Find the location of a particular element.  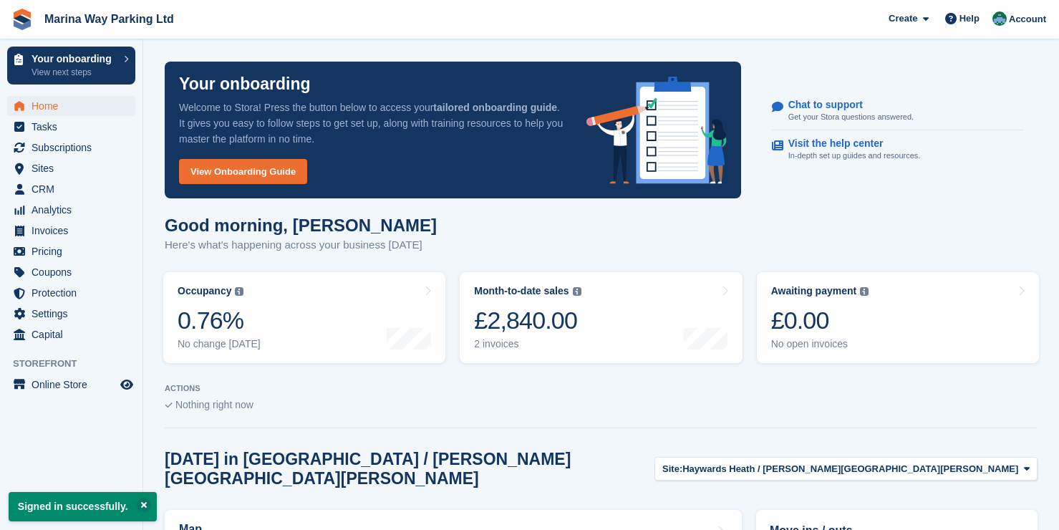

span: Tasks is located at coordinates (74, 127).